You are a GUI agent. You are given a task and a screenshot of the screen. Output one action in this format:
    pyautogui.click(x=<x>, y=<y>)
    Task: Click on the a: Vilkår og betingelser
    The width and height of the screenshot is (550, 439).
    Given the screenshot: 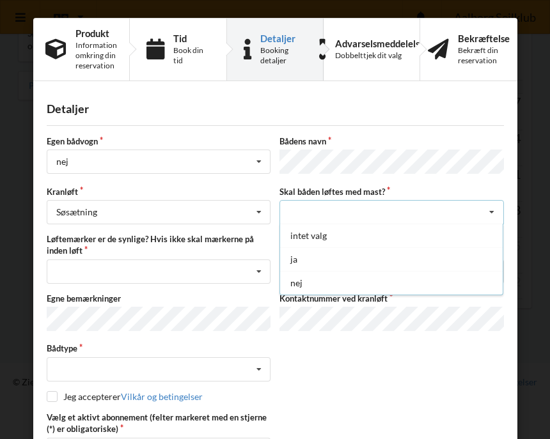 What is the action you would take?
    pyautogui.click(x=162, y=396)
    